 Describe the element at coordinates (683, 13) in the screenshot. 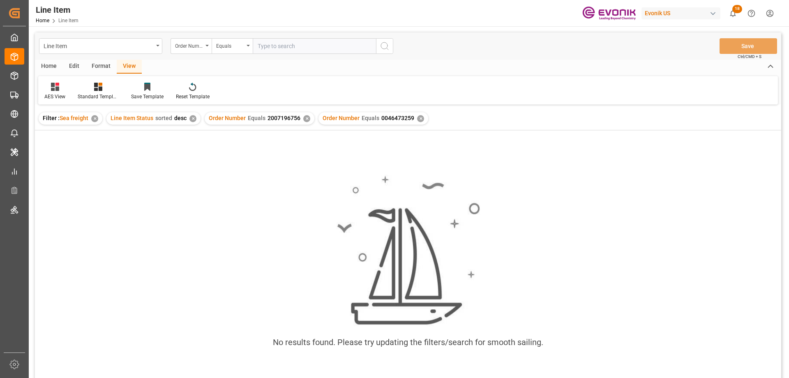

I see `button: Evonik US` at that location.